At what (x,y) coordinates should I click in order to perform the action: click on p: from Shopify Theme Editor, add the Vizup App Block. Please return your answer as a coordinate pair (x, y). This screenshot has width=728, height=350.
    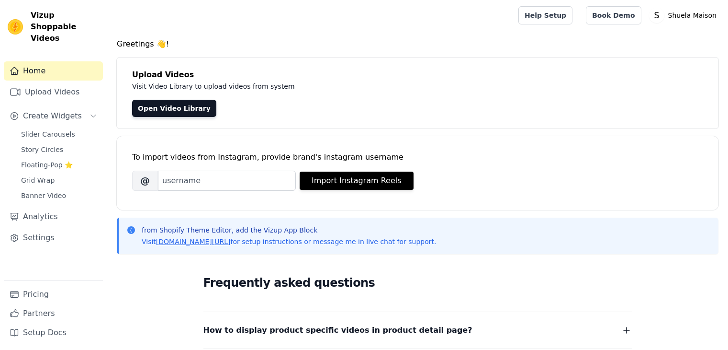
    Looking at the image, I should click on (289, 230).